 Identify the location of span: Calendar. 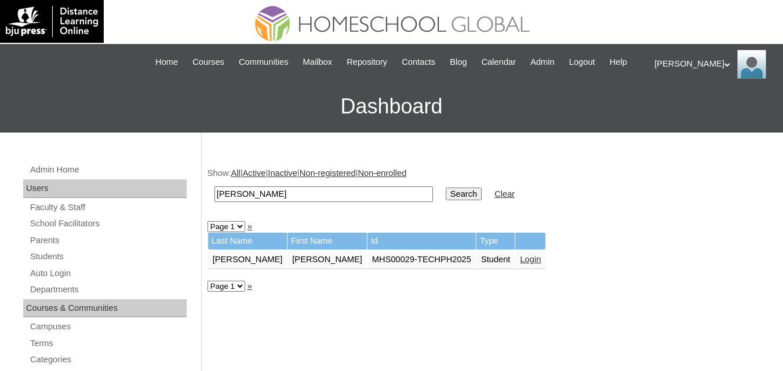
(498, 62).